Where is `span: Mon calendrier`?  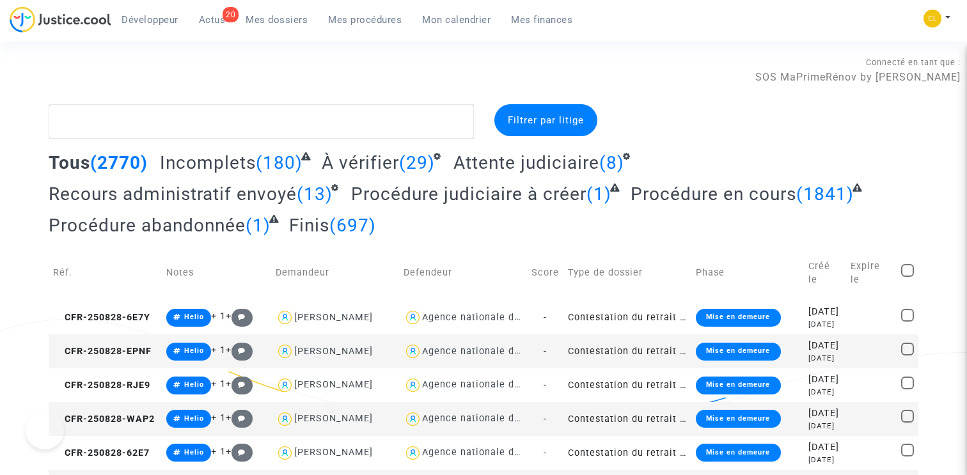
span: Mon calendrier is located at coordinates (456, 20).